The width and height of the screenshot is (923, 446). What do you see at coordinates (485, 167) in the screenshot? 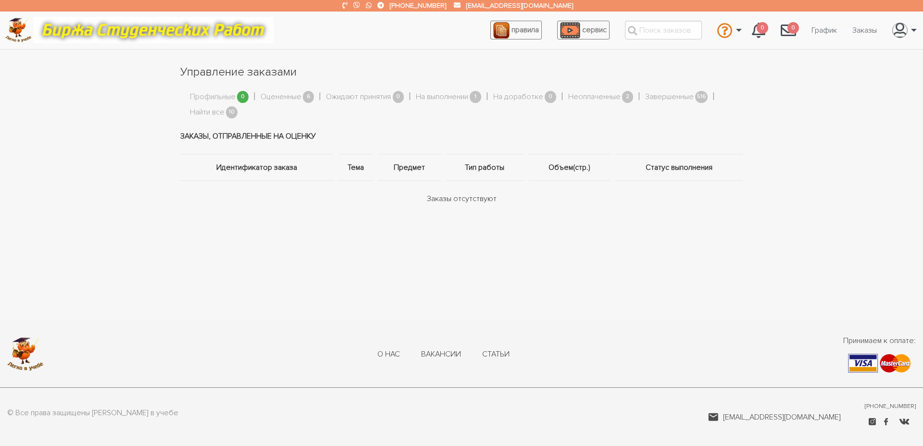
I see `th: Тип работы` at bounding box center [485, 167].